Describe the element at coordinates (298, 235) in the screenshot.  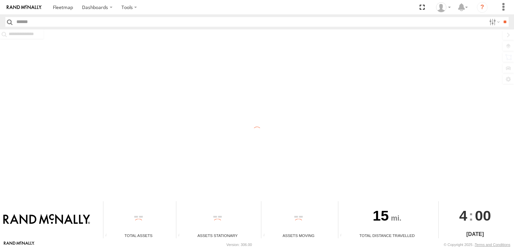
I see `div: Assets Moving` at that location.